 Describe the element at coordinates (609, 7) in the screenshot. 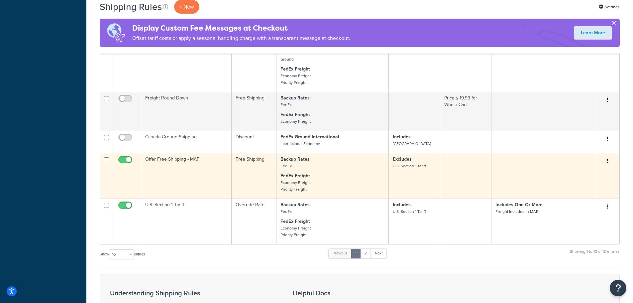

I see `a: Settings` at that location.